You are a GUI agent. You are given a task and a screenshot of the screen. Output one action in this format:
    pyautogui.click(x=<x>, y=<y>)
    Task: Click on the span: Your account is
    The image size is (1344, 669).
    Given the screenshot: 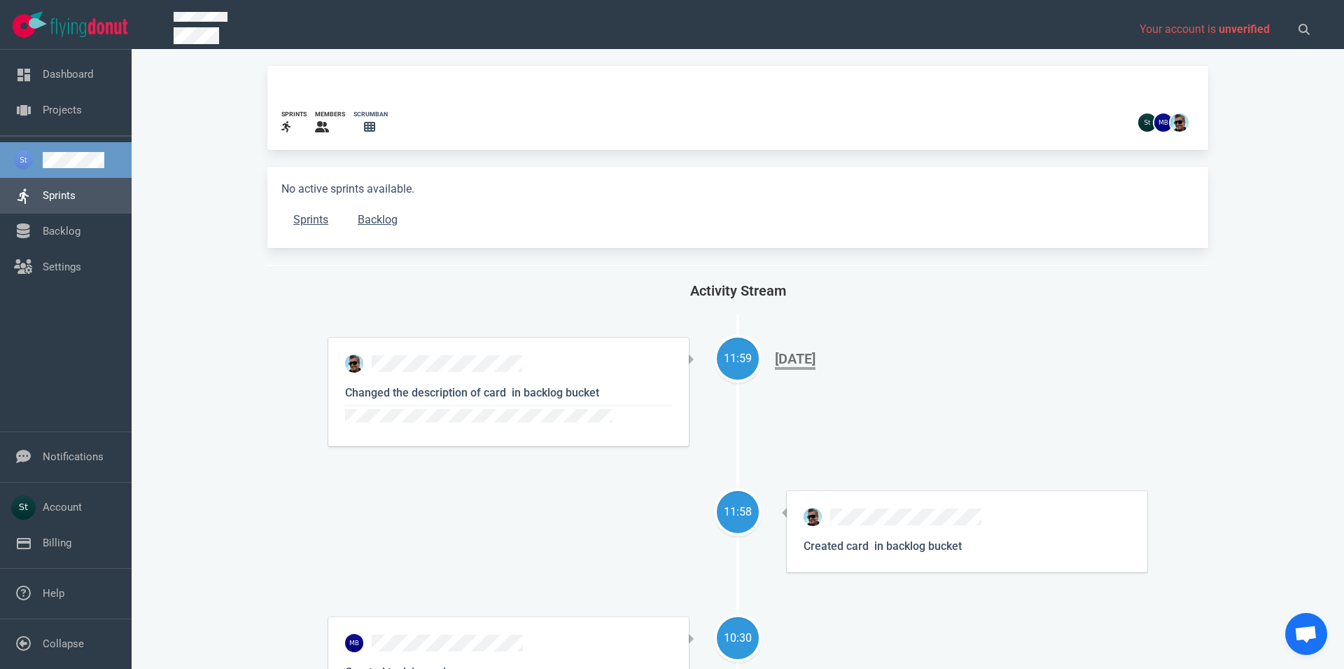 What is the action you would take?
    pyautogui.click(x=1205, y=29)
    